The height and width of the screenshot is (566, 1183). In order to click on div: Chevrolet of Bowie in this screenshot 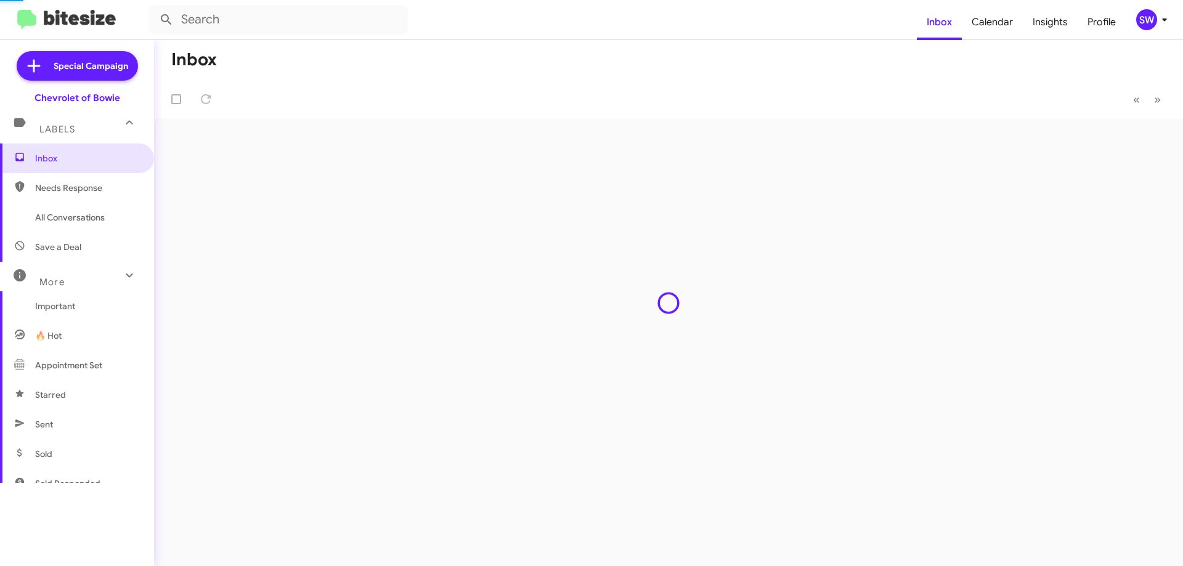, I will do `click(77, 98)`.